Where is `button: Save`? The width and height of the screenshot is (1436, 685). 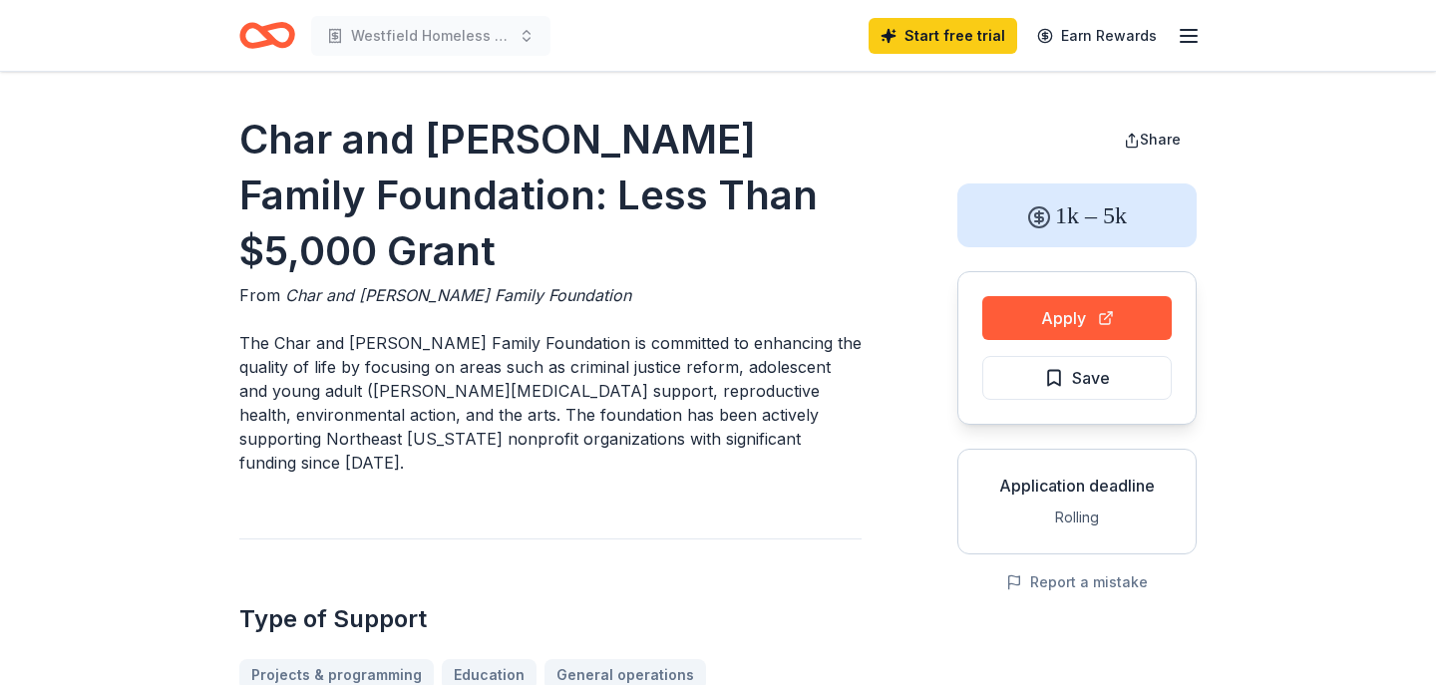 button: Save is located at coordinates (1077, 378).